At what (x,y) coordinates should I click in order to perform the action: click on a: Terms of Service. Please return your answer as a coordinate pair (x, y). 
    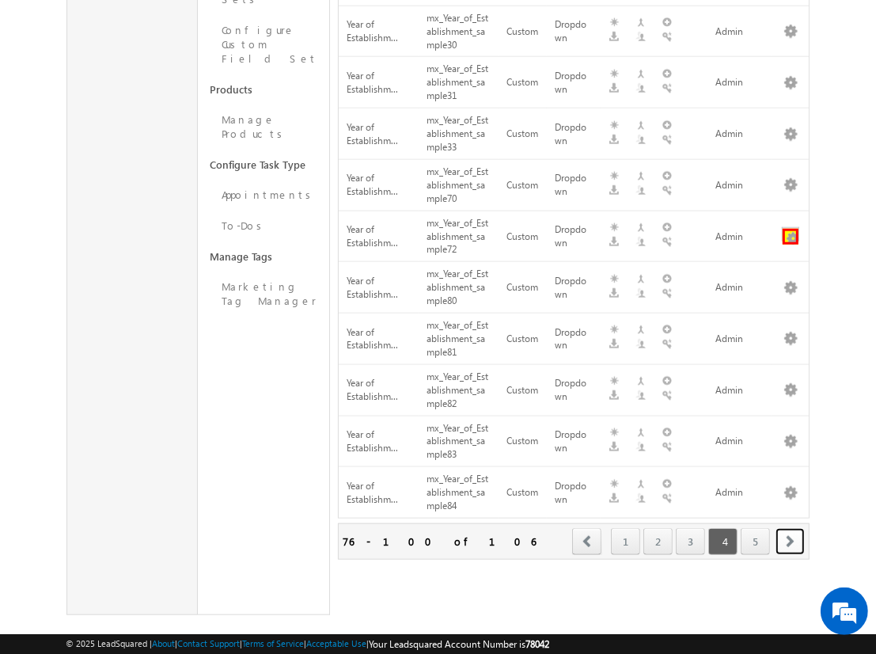
    Looking at the image, I should click on (274, 643).